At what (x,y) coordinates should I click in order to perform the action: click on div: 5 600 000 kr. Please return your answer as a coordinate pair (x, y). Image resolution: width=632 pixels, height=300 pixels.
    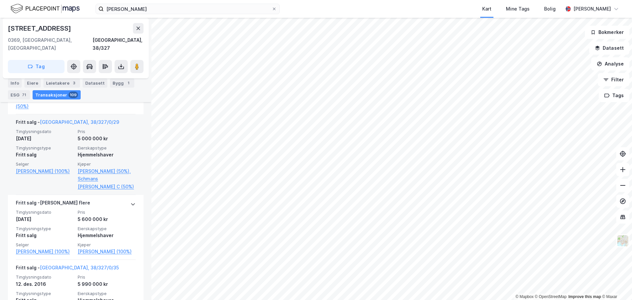
    Looking at the image, I should click on (107, 219).